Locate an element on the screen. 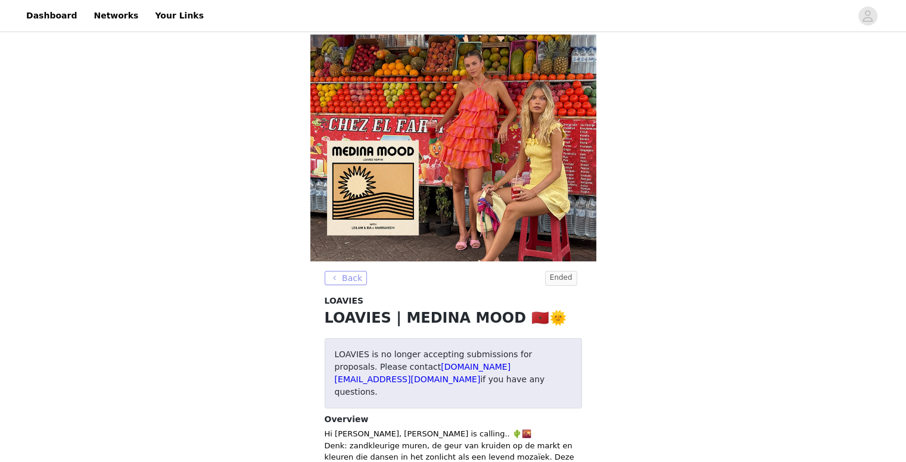 This screenshot has width=906, height=462. h4: Overview is located at coordinates (453, 419).